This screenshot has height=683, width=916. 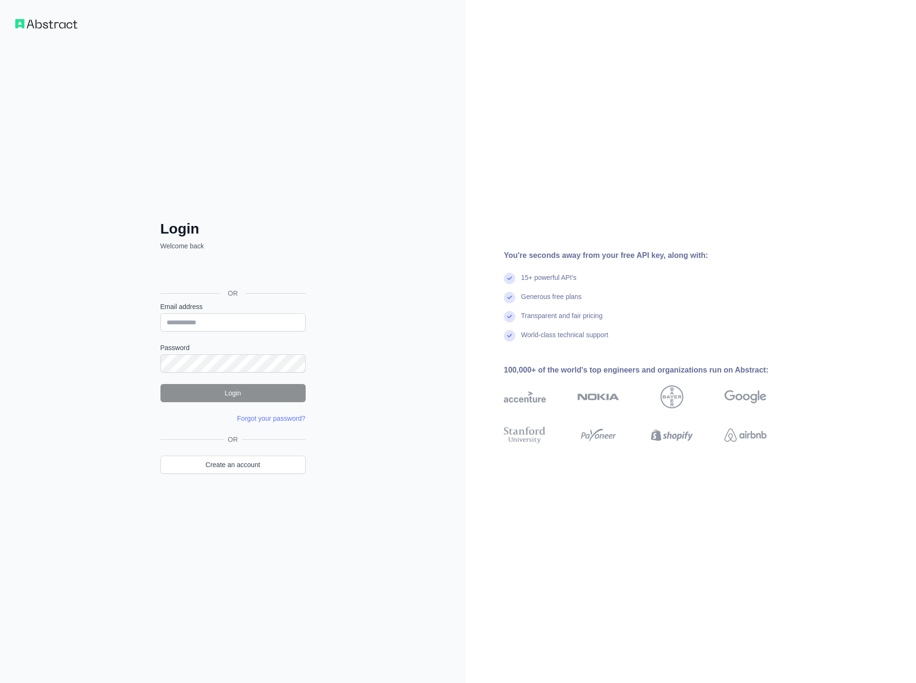 I want to click on label: Email address, so click(x=233, y=307).